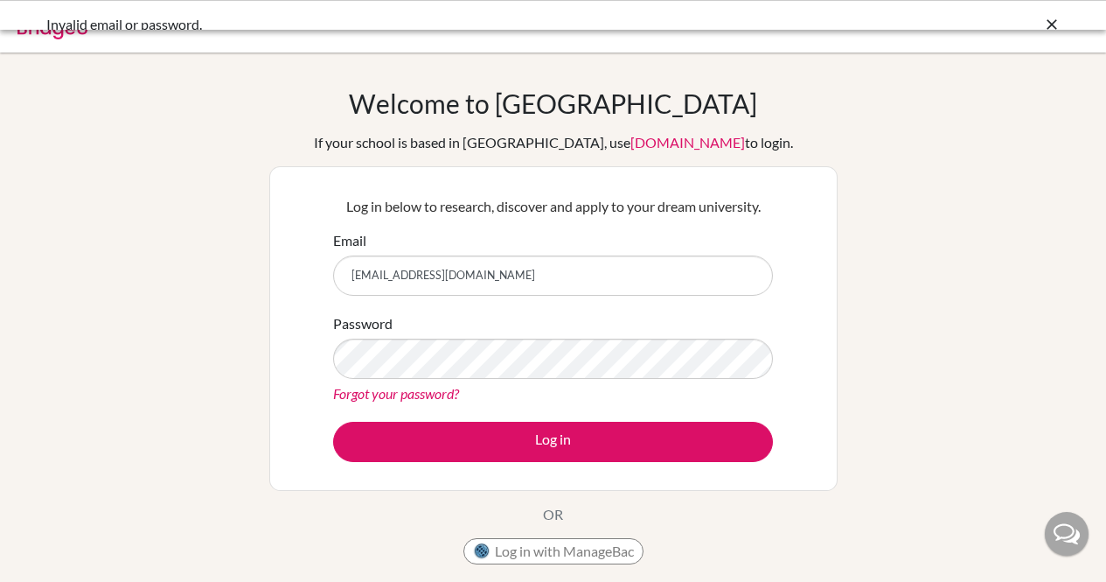 This screenshot has width=1106, height=582. What do you see at coordinates (396, 393) in the screenshot?
I see `a: Forgot your password?` at bounding box center [396, 393].